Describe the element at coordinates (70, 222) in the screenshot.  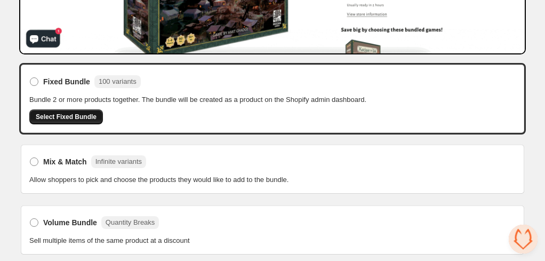
I see `span: Volume Bundle` at that location.